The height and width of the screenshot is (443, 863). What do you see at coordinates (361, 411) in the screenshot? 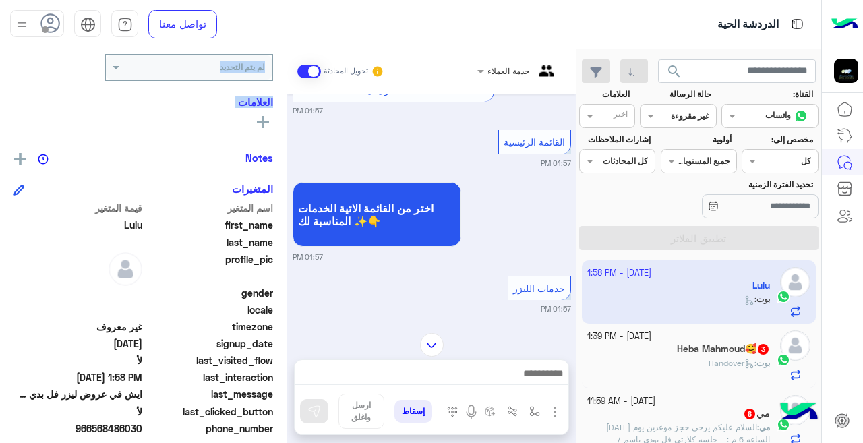
I see `button: ارسل واغلق` at bounding box center [361, 411].